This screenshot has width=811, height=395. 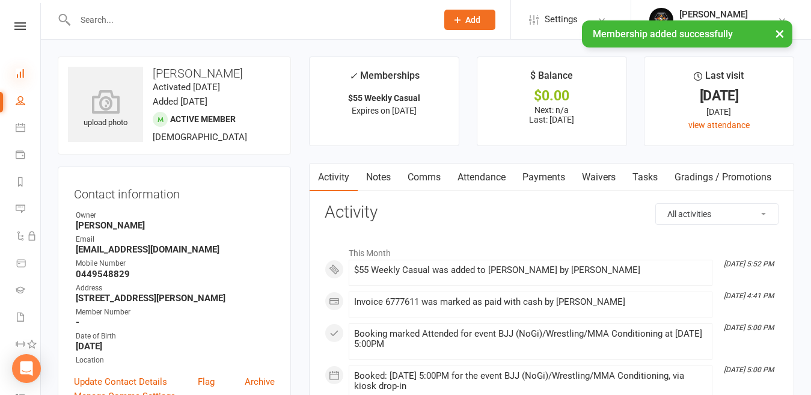 I want to click on a: Comms, so click(x=424, y=177).